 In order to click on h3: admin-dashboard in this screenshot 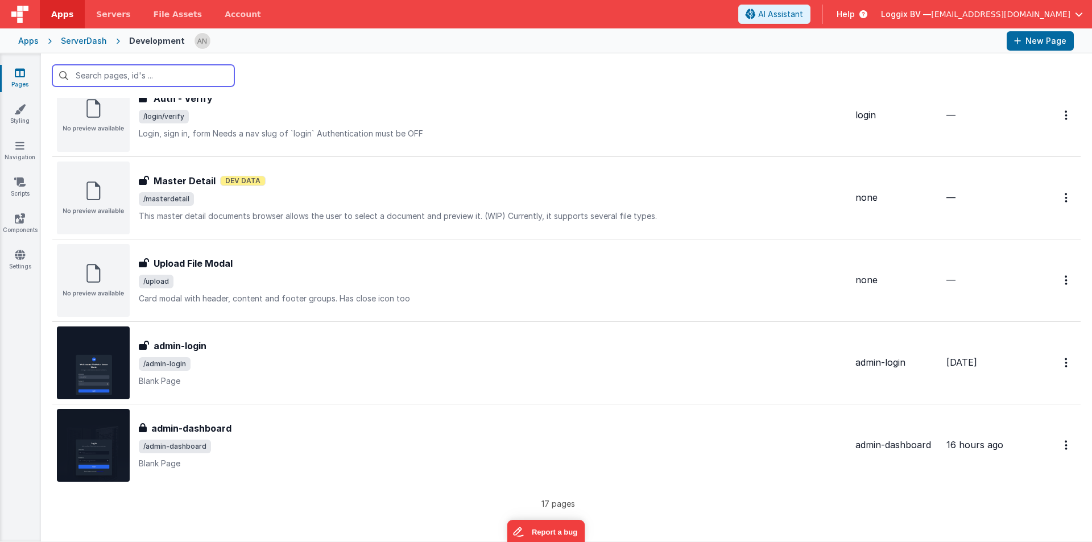, I will do `click(191, 428)`.